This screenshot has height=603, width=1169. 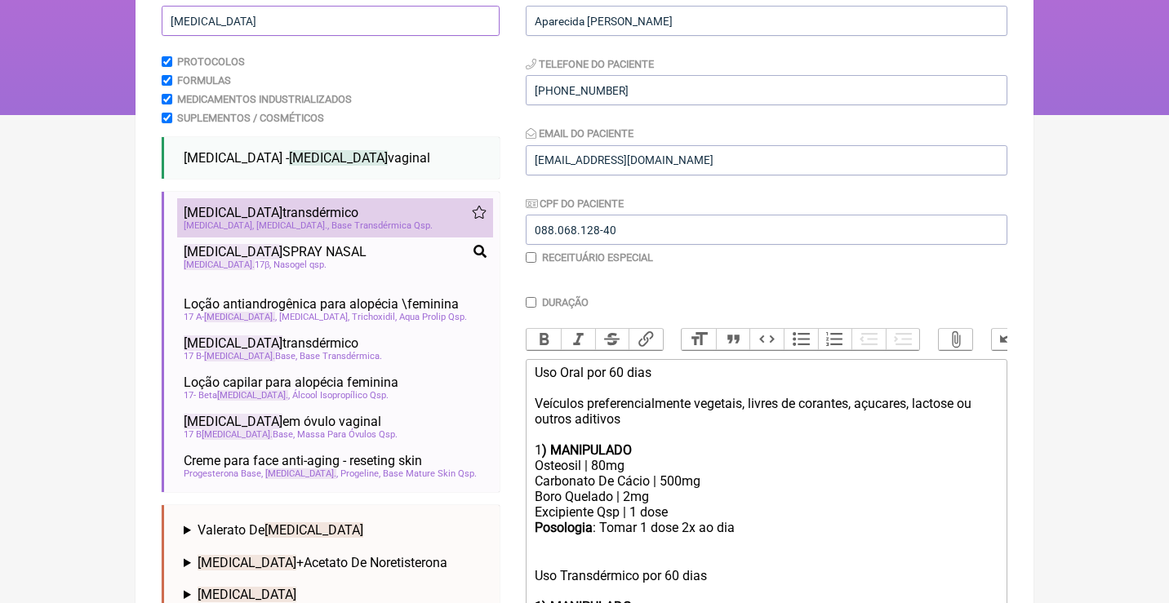 I want to click on label: Receituário Especial, so click(x=598, y=257).